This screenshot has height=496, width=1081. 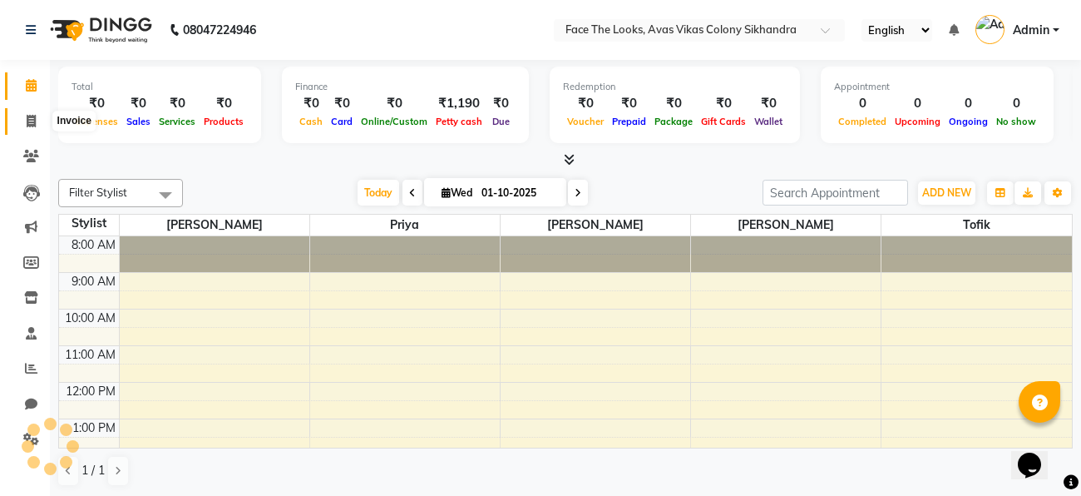 I want to click on span: Petty cash, so click(x=459, y=121).